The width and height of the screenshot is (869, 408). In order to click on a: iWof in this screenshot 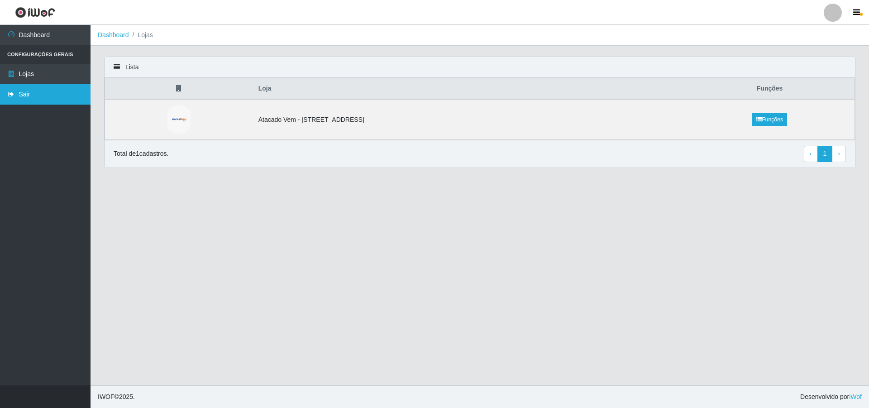, I will do `click(855, 396)`.